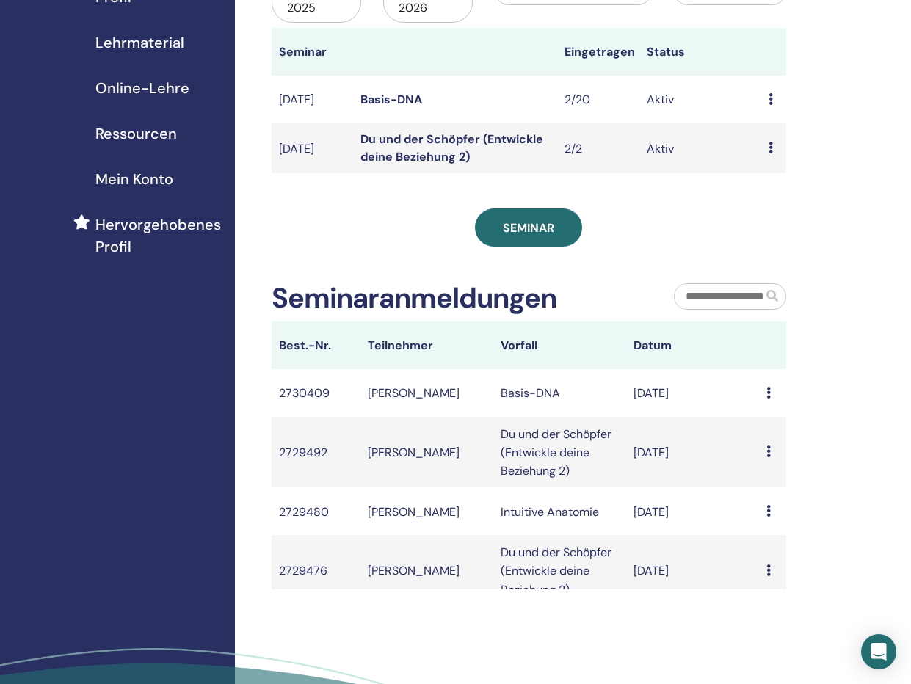 The height and width of the screenshot is (684, 911). I want to click on font: Online-Lehre, so click(142, 88).